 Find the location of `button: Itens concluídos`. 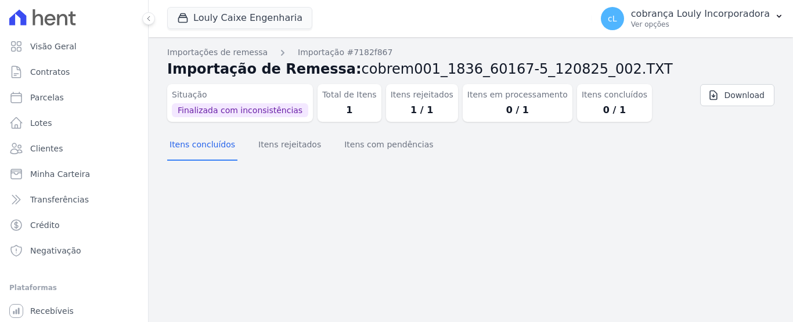

button: Itens concluídos is located at coordinates (202, 146).